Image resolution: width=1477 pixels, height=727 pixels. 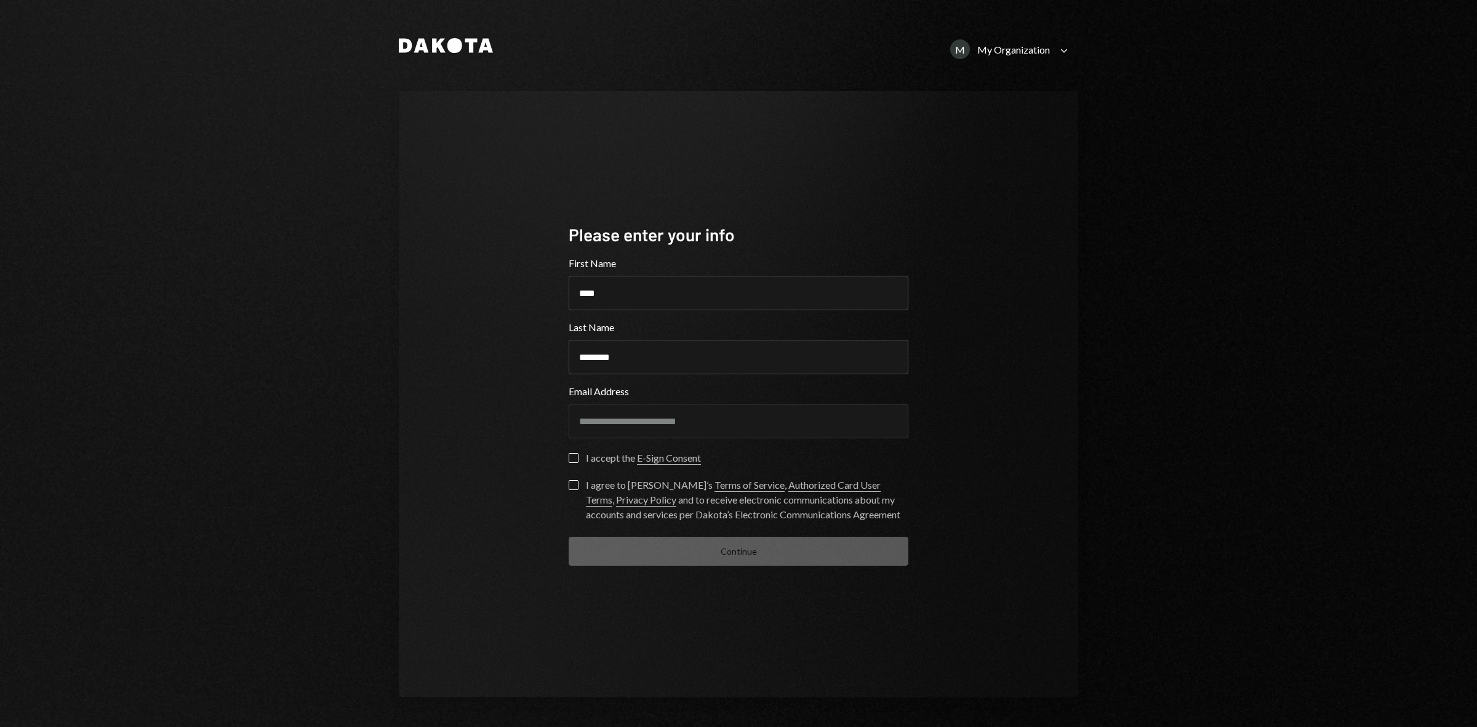 I want to click on div: I accept the, so click(x=643, y=458).